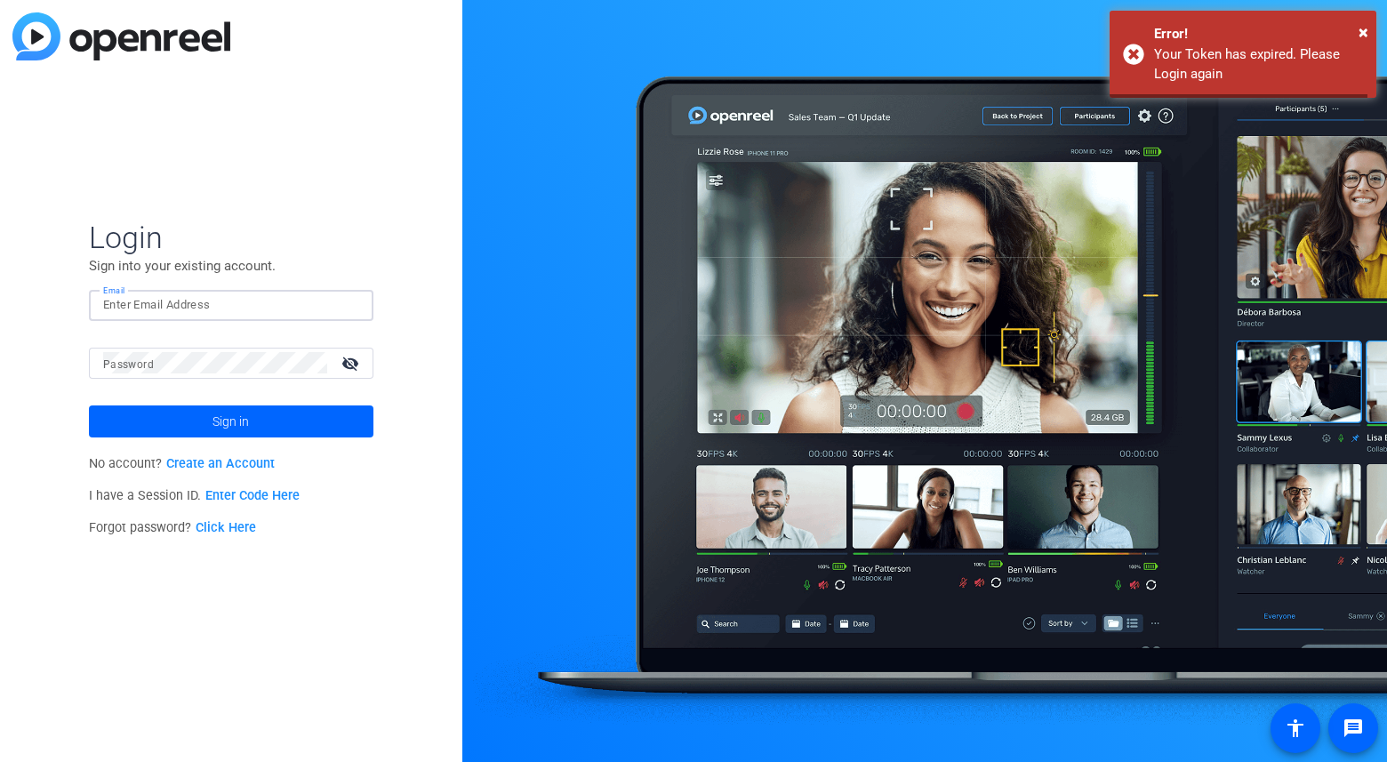 The height and width of the screenshot is (762, 1387). I want to click on button: Close, so click(1363, 32).